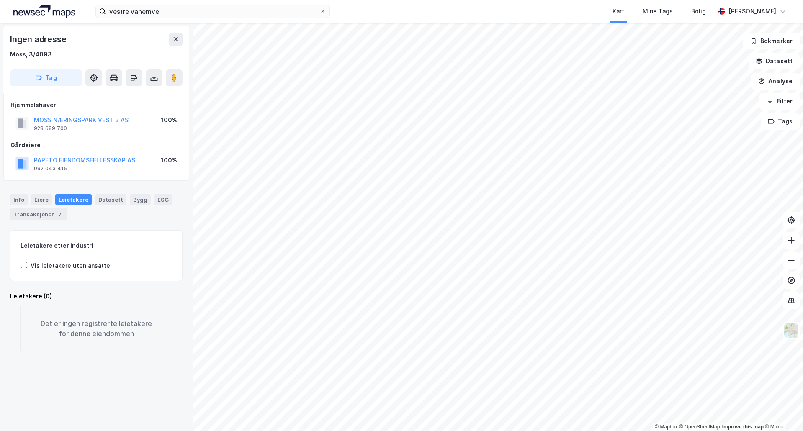 The image size is (803, 431). Describe the element at coordinates (666, 427) in the screenshot. I see `a: Mapbox` at that location.